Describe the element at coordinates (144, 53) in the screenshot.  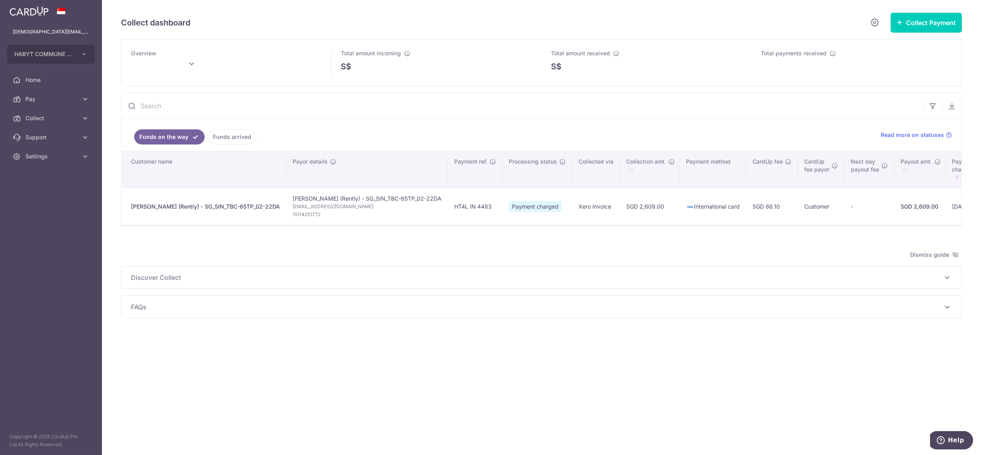
I see `span: Overview` at that location.